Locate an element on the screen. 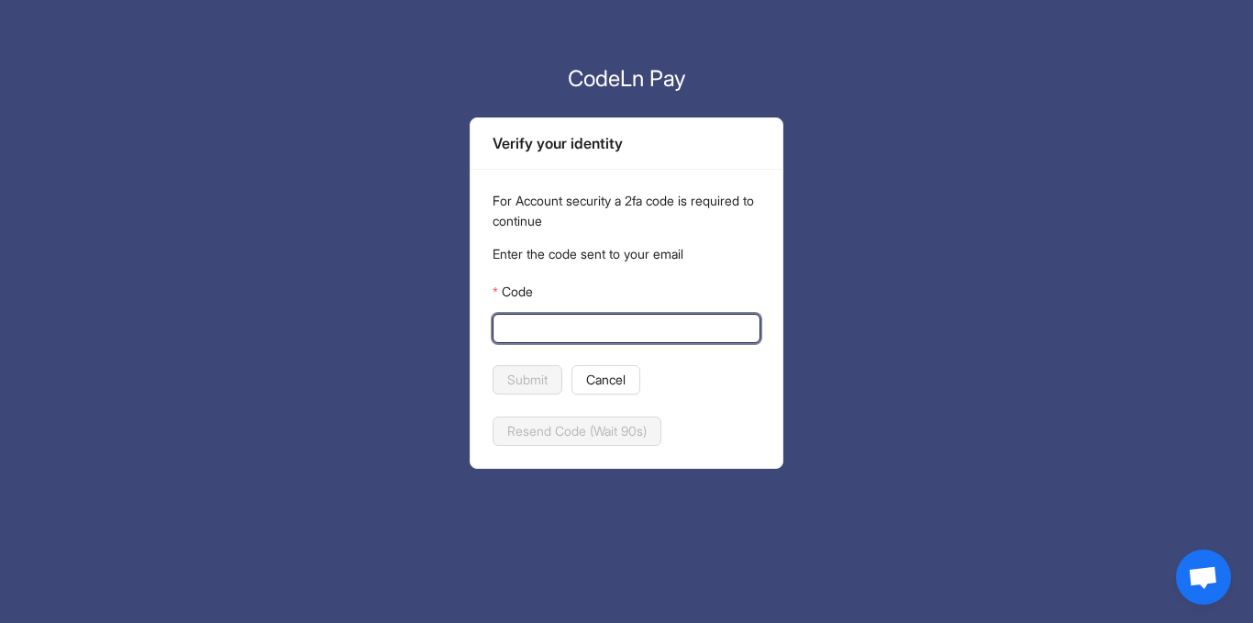 This screenshot has width=1253, height=623. button: Resend Code (Wait 90s) is located at coordinates (577, 431).